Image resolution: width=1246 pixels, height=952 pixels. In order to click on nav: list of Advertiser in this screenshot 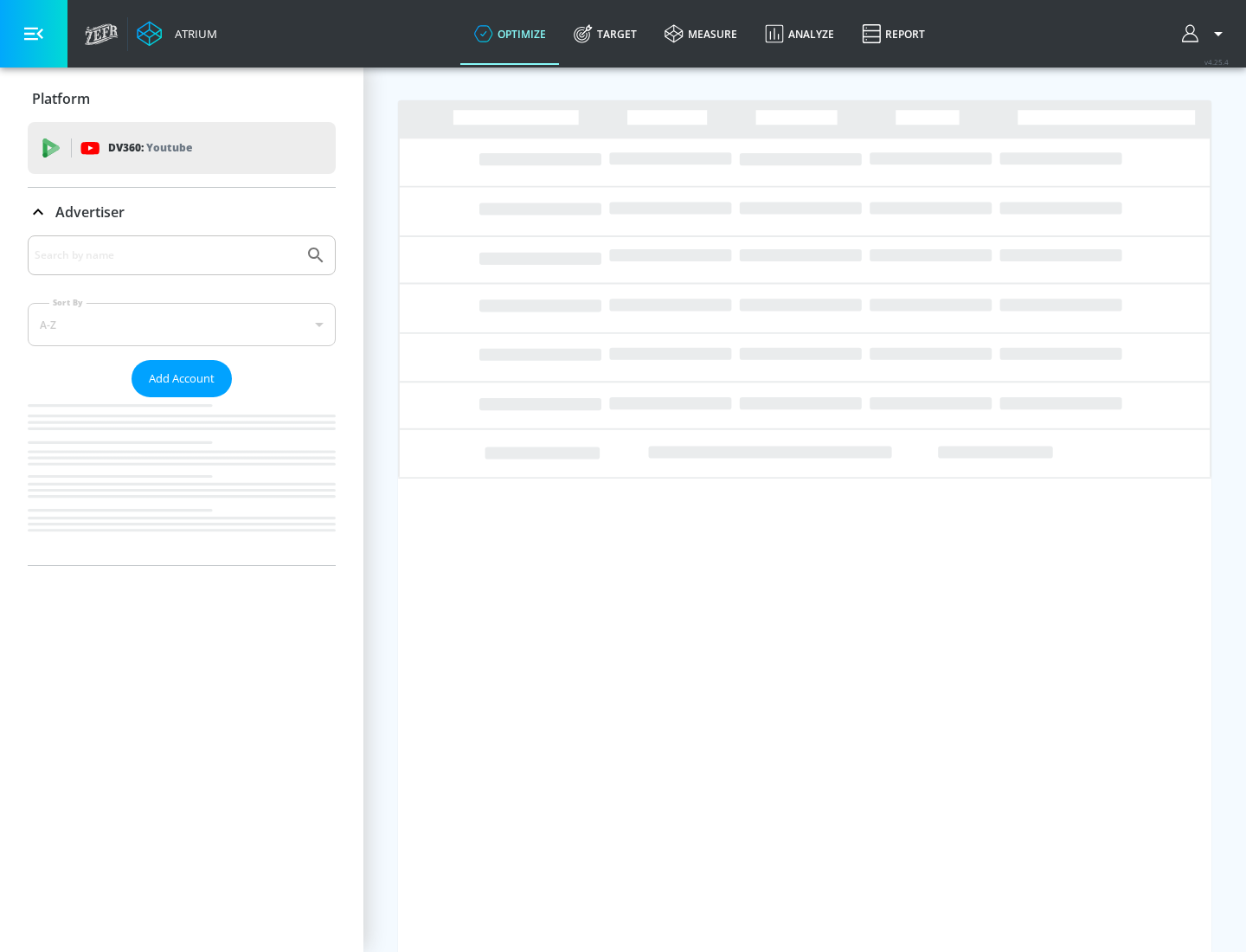, I will do `click(182, 481)`.